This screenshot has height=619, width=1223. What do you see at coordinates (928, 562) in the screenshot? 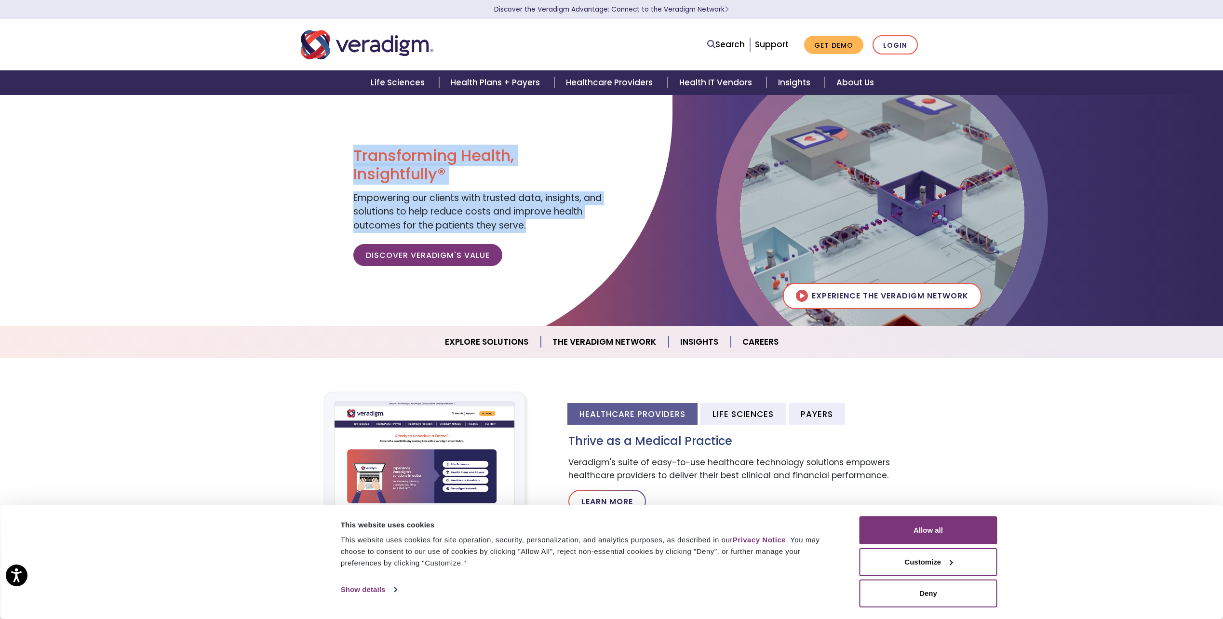
I see `button: Customize` at bounding box center [928, 562].